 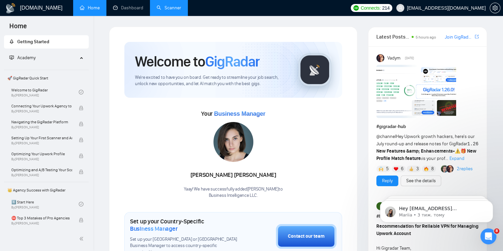 I want to click on span: 👑 Agency Success with GigRadar, so click(x=46, y=190).